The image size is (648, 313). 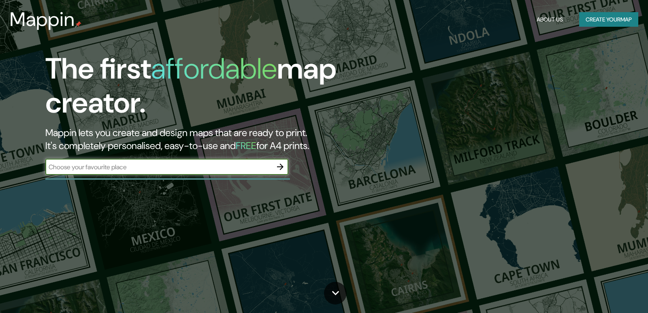 I want to click on h1: affordable, so click(x=214, y=68).